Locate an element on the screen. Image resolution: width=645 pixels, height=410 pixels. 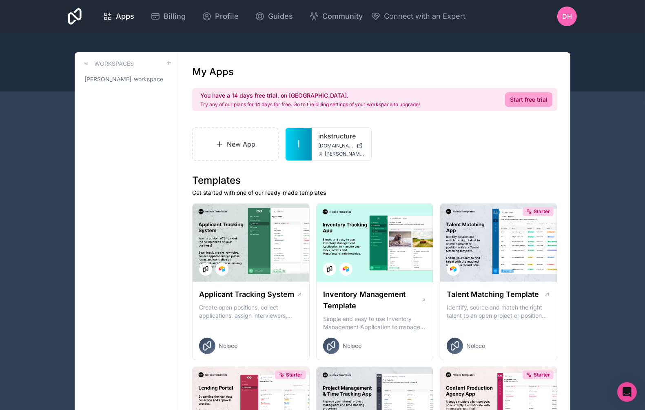
p: Simple and easy to use Inventory Management Application to manage your stock, orders and Manufact... is located at coordinates (375, 323).